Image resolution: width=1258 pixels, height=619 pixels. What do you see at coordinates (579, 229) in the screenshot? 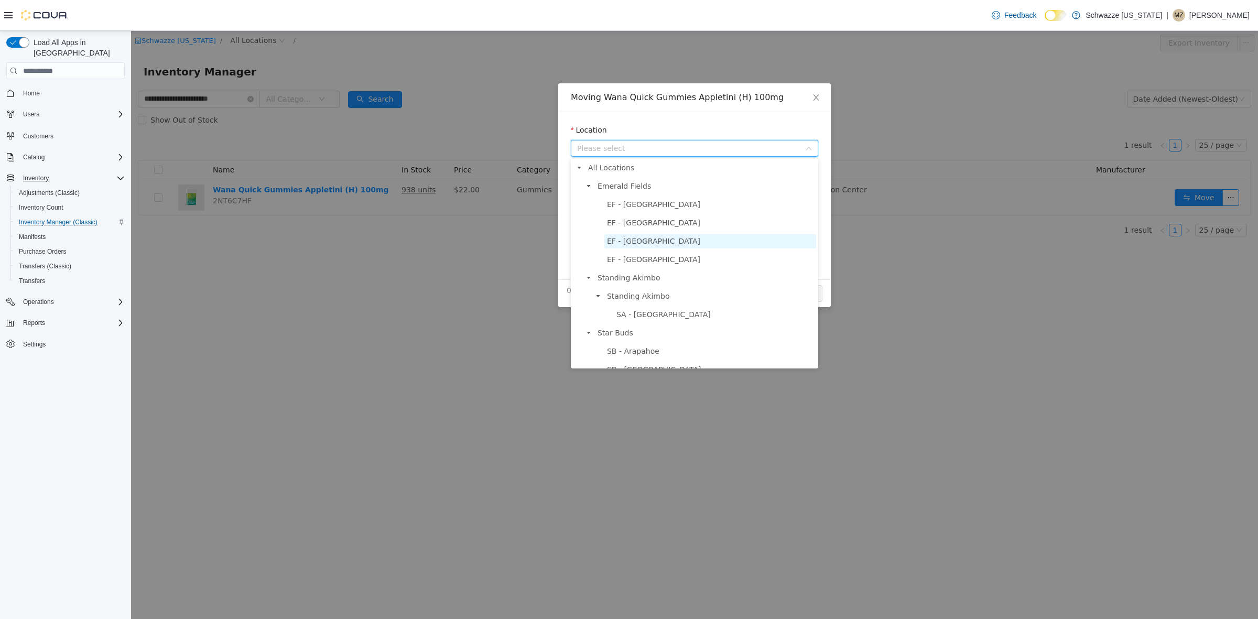
I see `span: EF - Wash Park` at bounding box center [579, 229].